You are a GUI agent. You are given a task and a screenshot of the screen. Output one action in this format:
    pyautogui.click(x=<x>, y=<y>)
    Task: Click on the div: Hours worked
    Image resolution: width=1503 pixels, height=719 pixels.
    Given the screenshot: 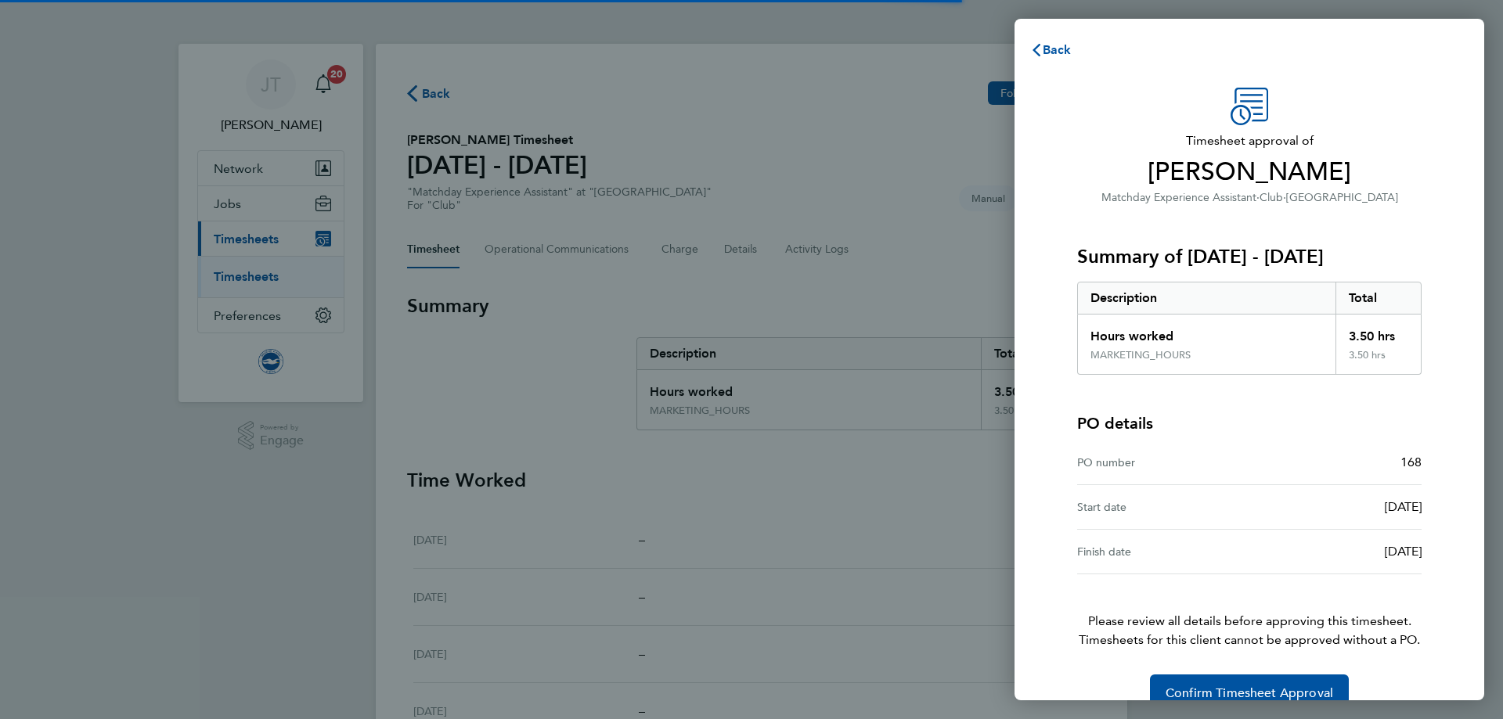 What is the action you would take?
    pyautogui.click(x=1206, y=332)
    